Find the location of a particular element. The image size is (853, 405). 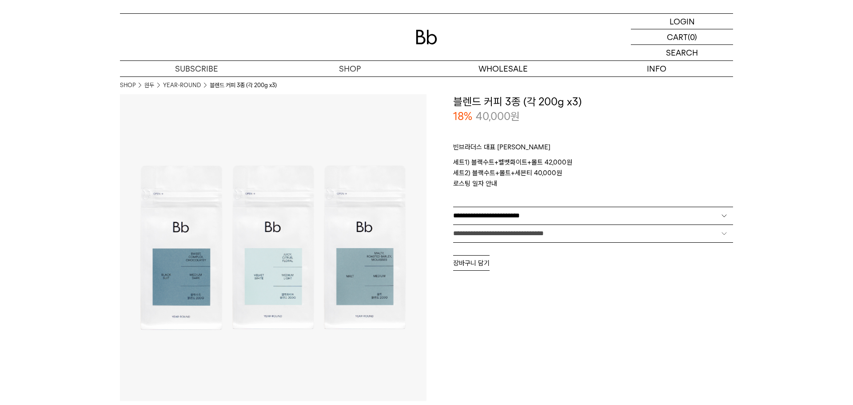

p: SHOP is located at coordinates (350, 68).